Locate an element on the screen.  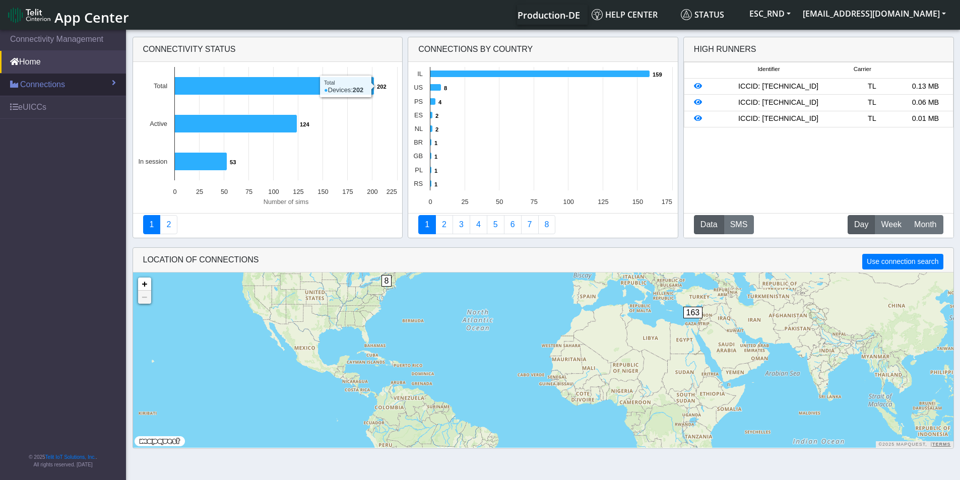
img: logo-telit-cinterion-gw-new.png is located at coordinates (29, 15).